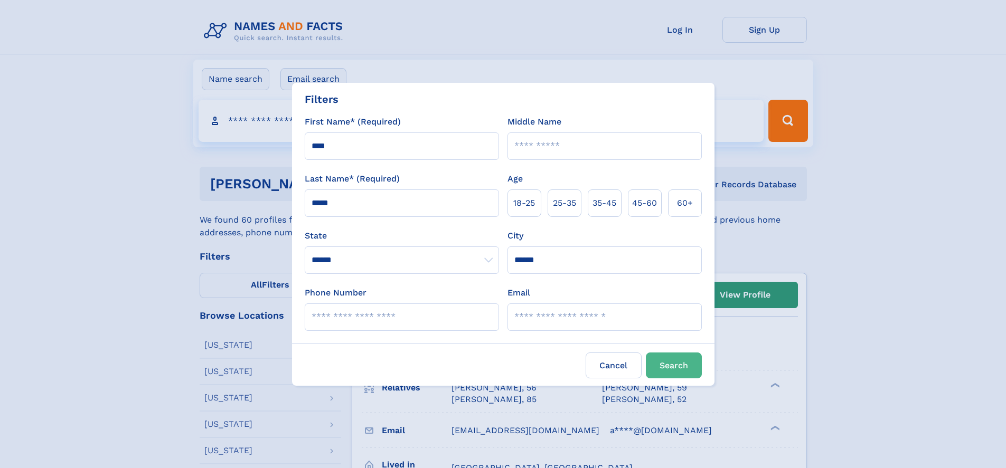 The width and height of the screenshot is (1006, 468). I want to click on label: City, so click(515, 236).